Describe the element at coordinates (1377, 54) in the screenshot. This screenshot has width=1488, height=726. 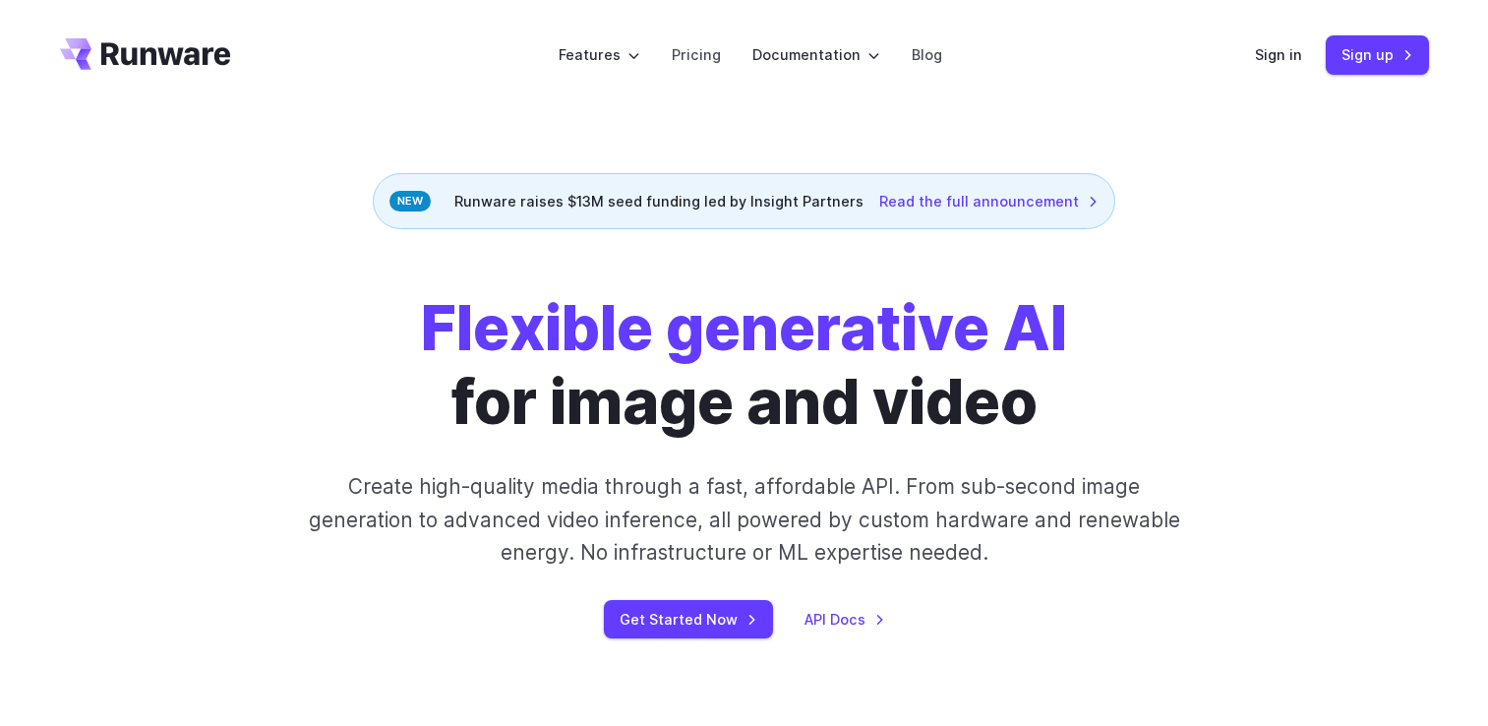
I see `a: Sign up` at that location.